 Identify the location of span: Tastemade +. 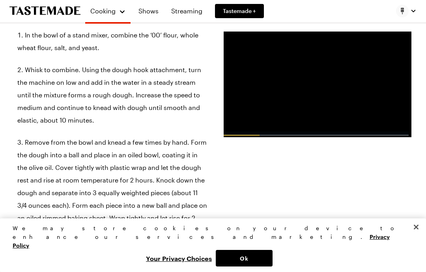
(239, 11).